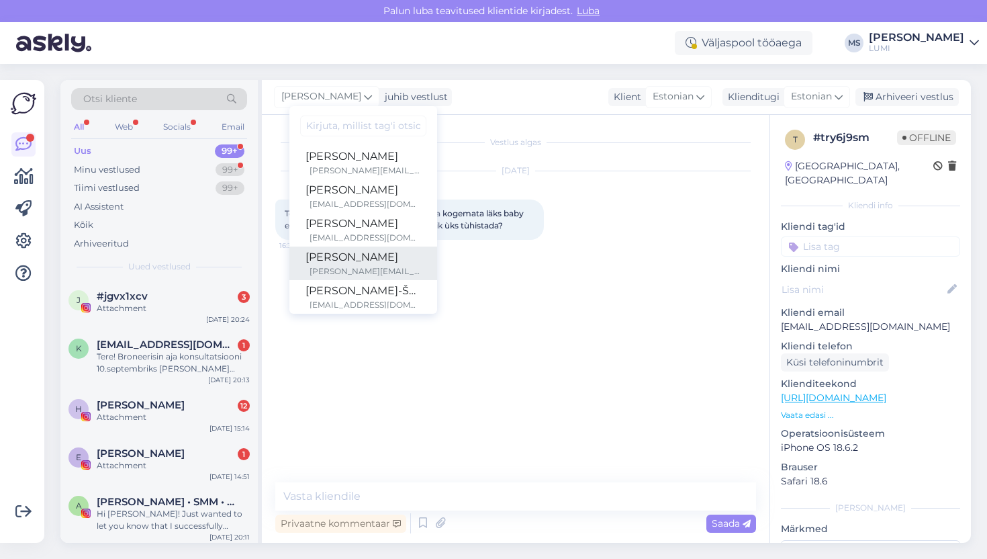  Describe the element at coordinates (124, 127) in the screenshot. I see `div: Web` at that location.